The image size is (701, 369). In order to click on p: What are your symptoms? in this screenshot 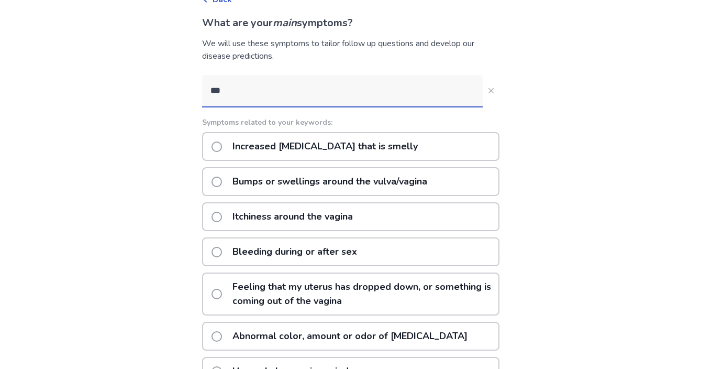, I will do `click(351, 23)`.